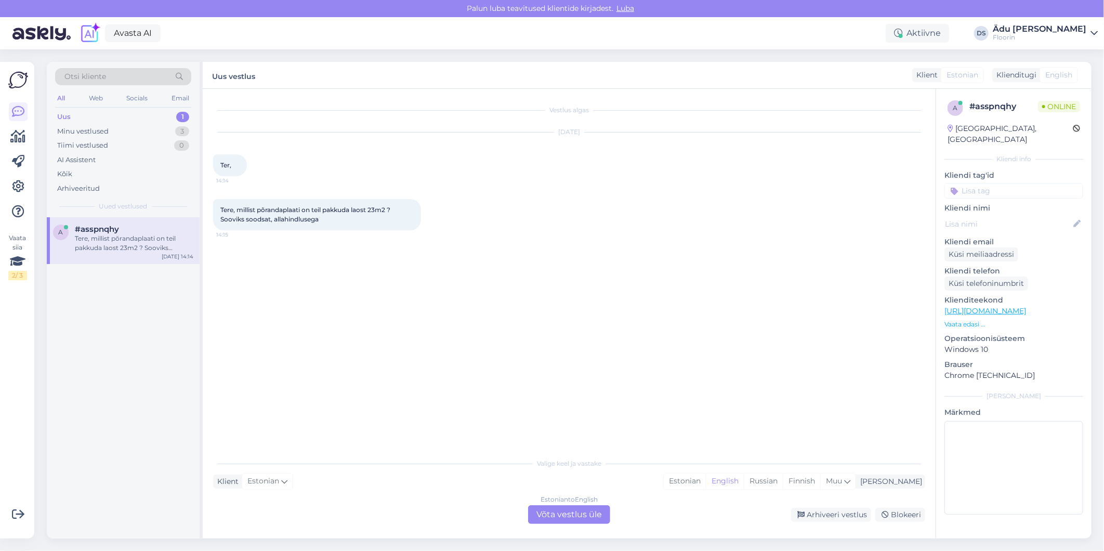 The height and width of the screenshot is (551, 1104). What do you see at coordinates (137, 98) in the screenshot?
I see `div: Socials` at bounding box center [137, 98].